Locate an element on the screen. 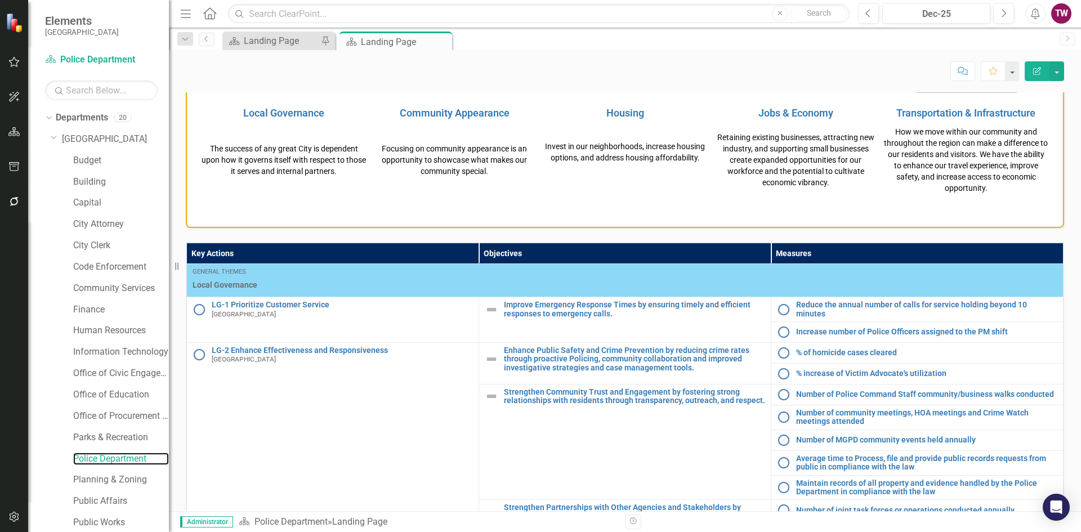  a: Departments is located at coordinates (82, 118).